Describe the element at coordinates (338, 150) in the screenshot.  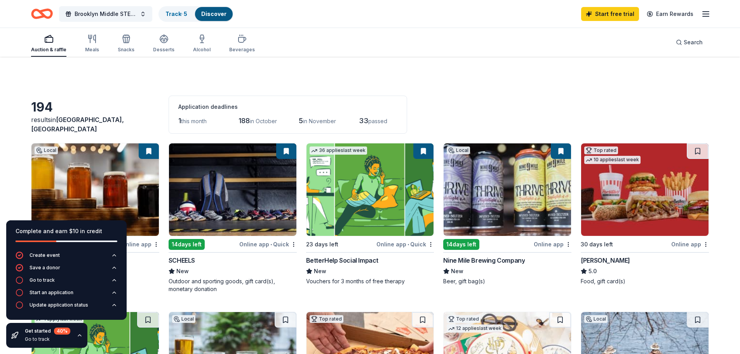
I see `div: 36 applies last week` at that location.